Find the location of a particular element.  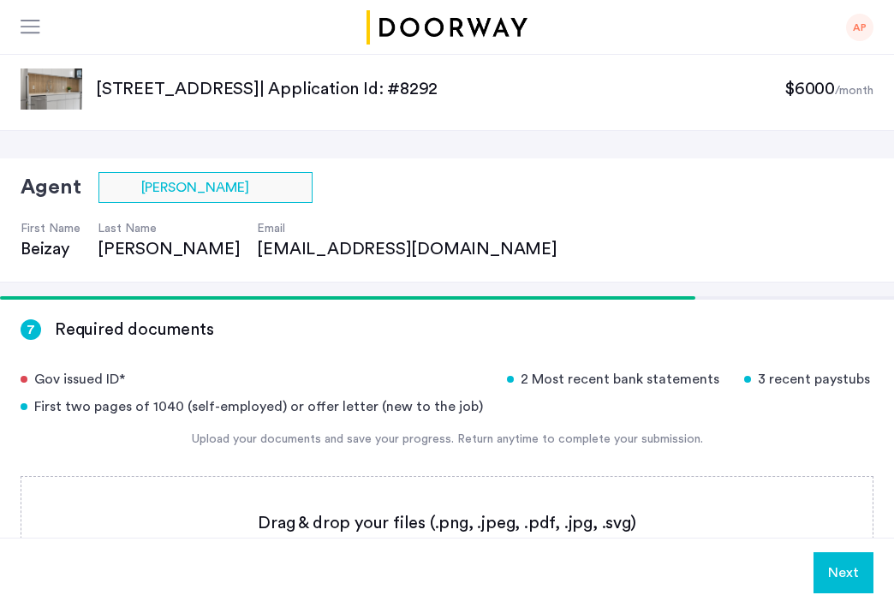

div: 2 Most recent bank statements is located at coordinates (615, 379).